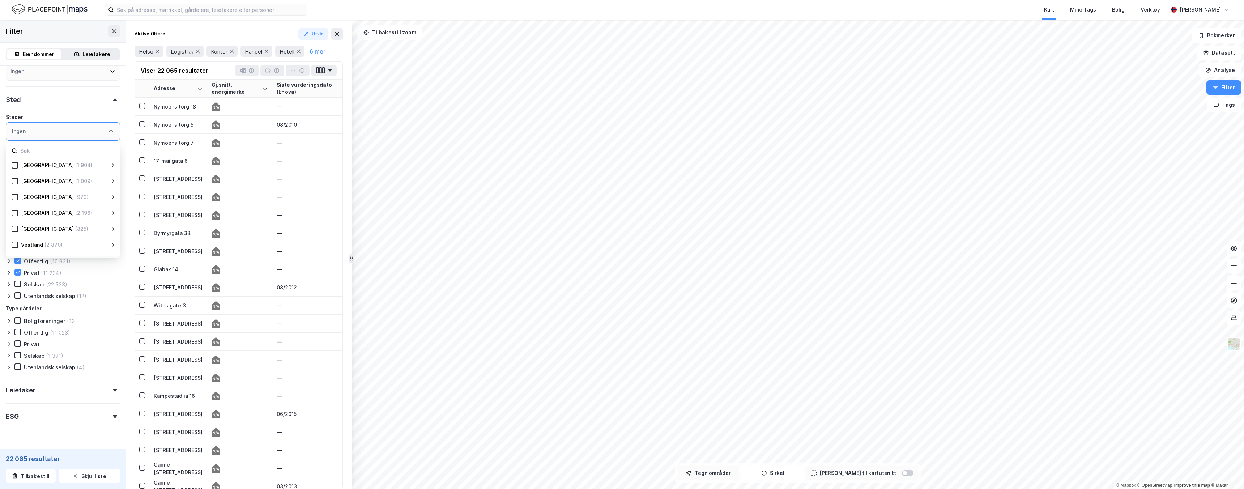  I want to click on div: Adresse, so click(174, 88).